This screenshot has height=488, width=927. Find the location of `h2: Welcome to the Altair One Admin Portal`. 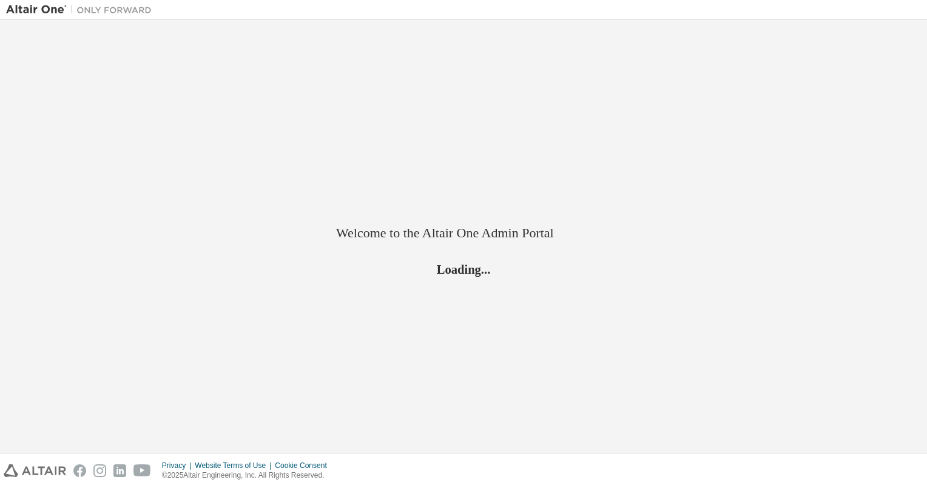

h2: Welcome to the Altair One Admin Portal is located at coordinates (464, 233).